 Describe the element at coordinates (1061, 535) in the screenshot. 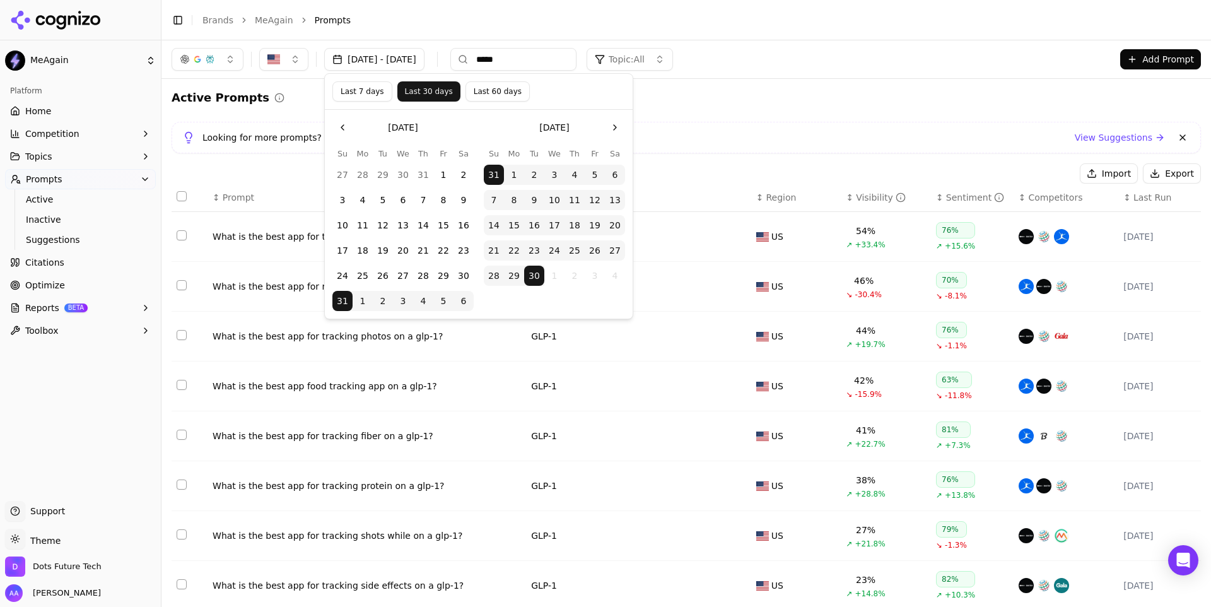

I see `img: carb manager` at that location.